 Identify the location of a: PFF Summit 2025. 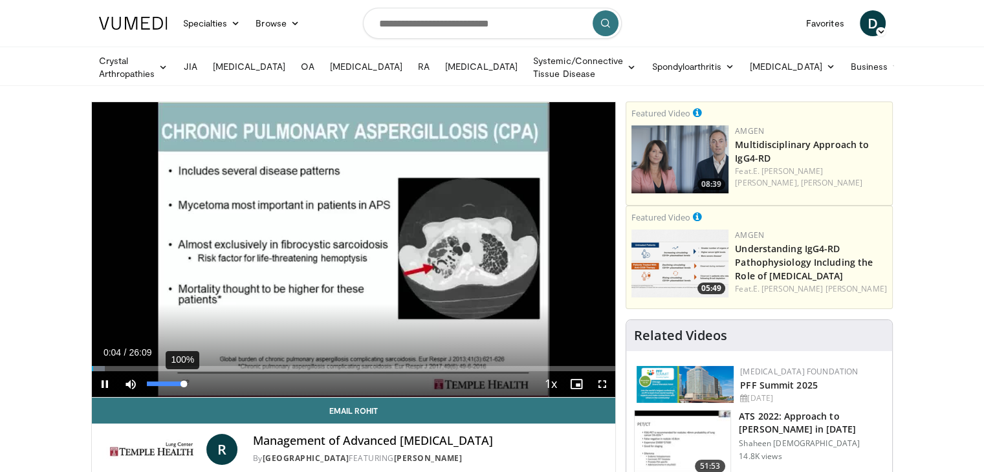
(779, 385).